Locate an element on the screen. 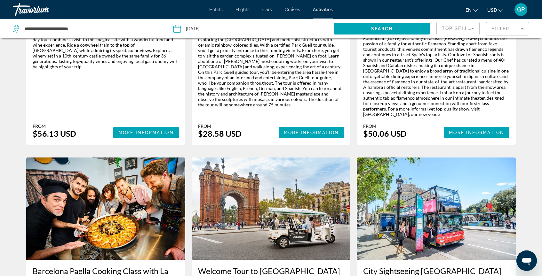 The image size is (542, 276). span: GP is located at coordinates (521, 10).